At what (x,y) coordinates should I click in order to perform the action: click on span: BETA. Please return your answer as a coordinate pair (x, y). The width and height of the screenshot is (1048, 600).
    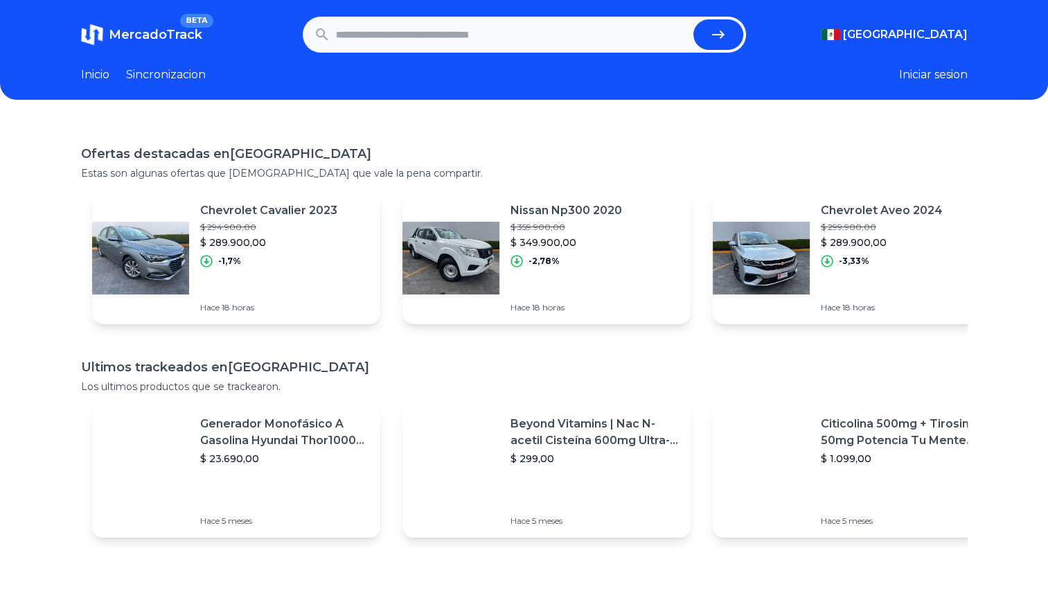
    Looking at the image, I should click on (196, 21).